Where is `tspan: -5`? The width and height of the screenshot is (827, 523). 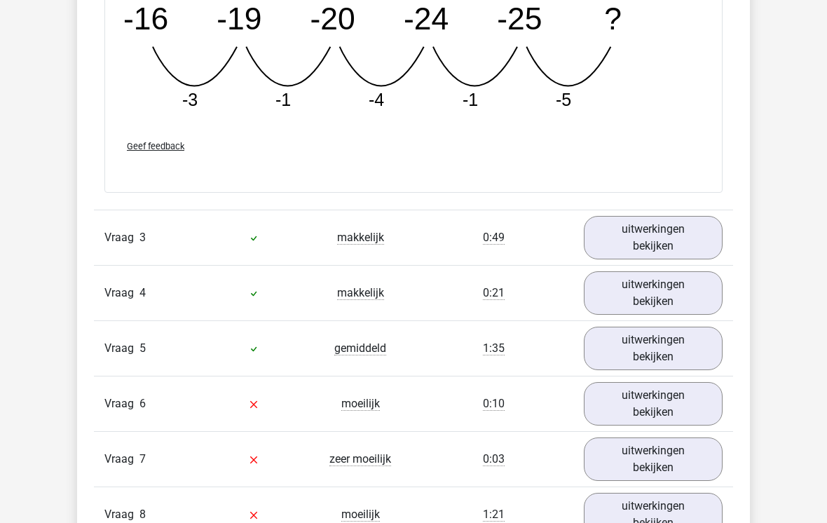 tspan: -5 is located at coordinates (564, 100).